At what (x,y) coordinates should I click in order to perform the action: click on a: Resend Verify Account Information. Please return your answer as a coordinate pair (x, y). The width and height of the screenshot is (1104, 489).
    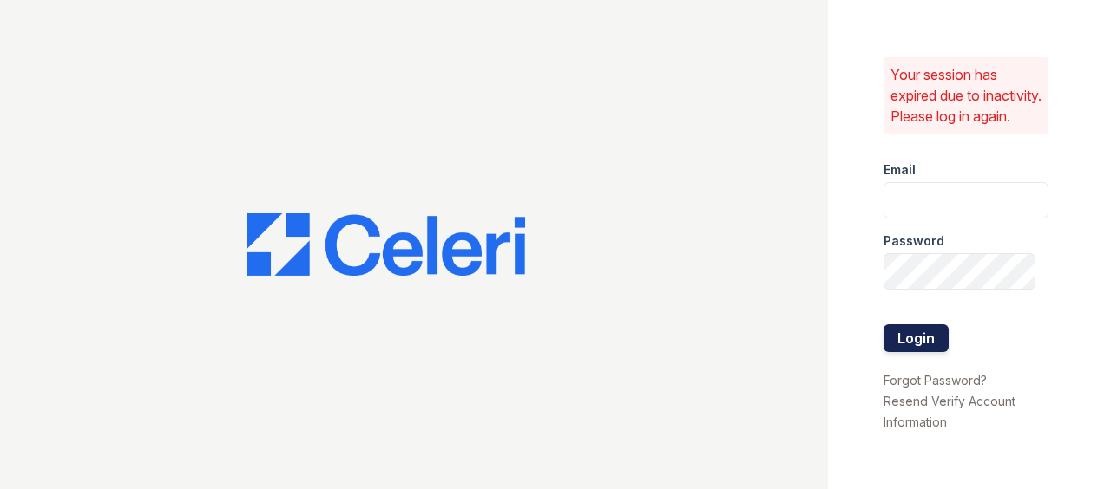
    Looking at the image, I should click on (949, 411).